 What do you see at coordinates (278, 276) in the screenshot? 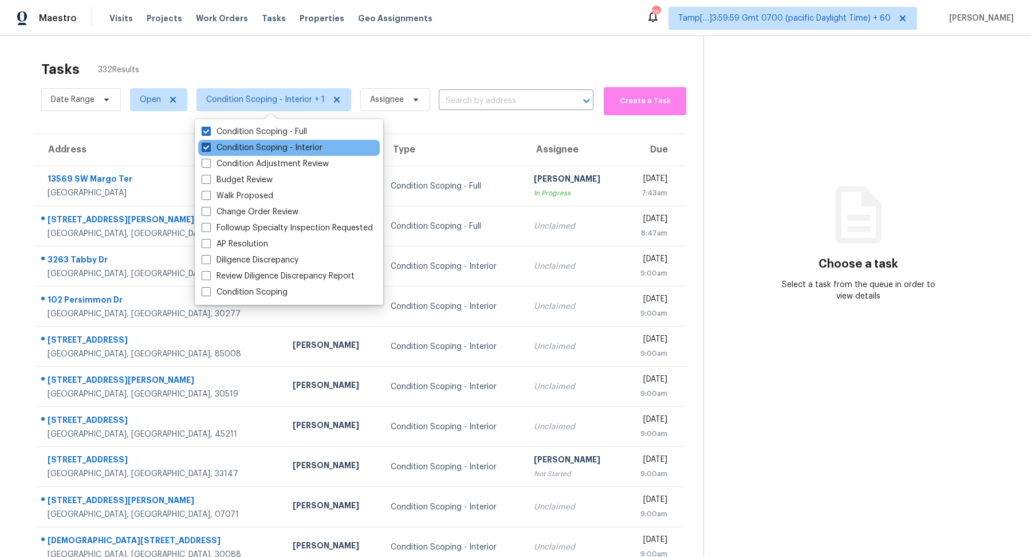
I see `label: Review Diligence Discrepancy Report` at bounding box center [278, 276].